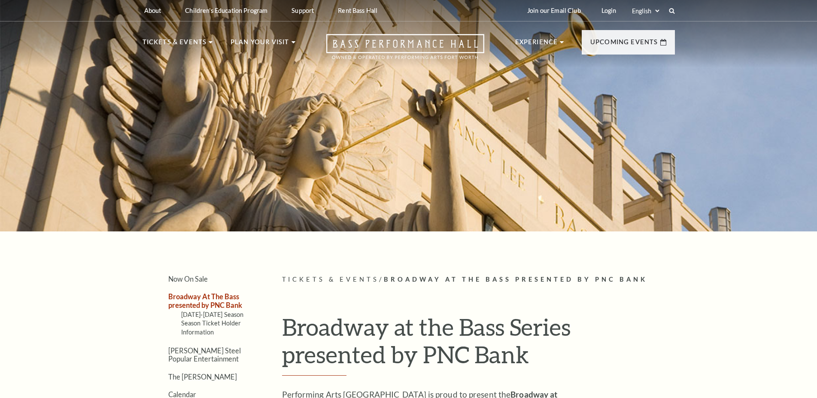 The image size is (817, 398). I want to click on p: Support, so click(303, 10).